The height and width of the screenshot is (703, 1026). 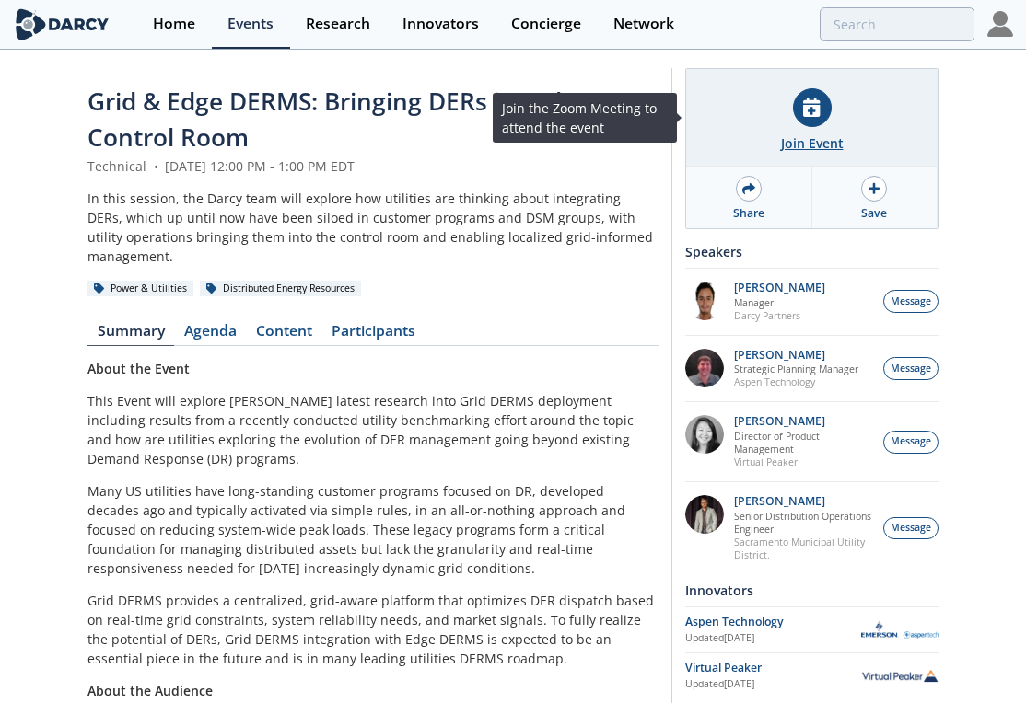 What do you see at coordinates (779, 316) in the screenshot?
I see `p: Darcy Partners` at bounding box center [779, 316].